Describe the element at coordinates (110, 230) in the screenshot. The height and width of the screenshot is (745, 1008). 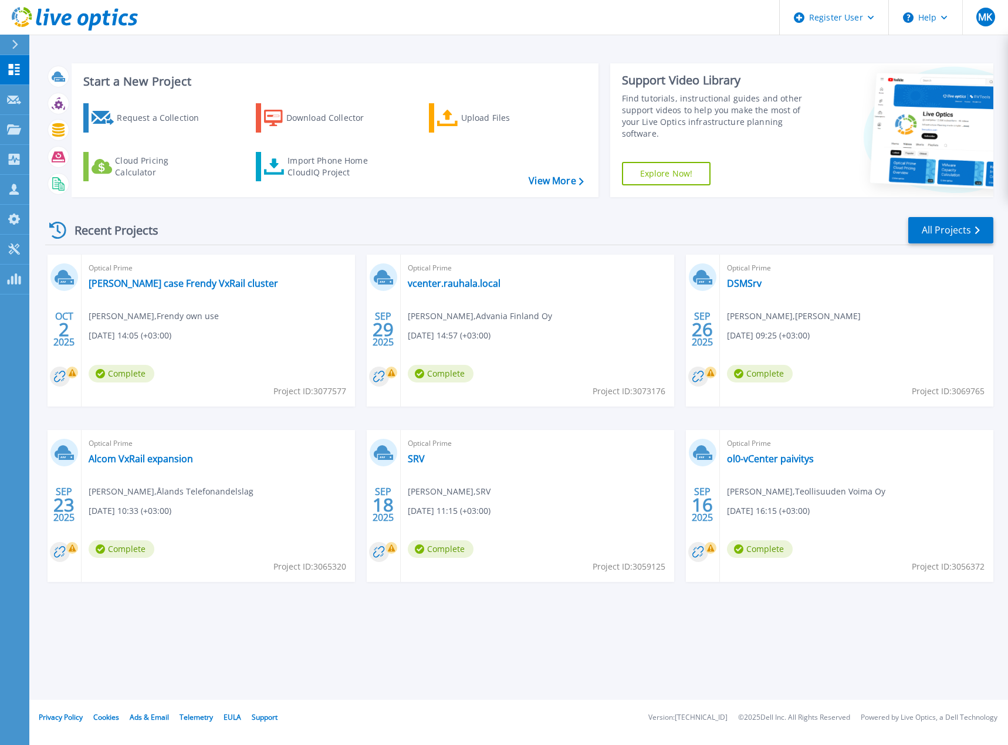
I see `div: Recent Projects` at that location.